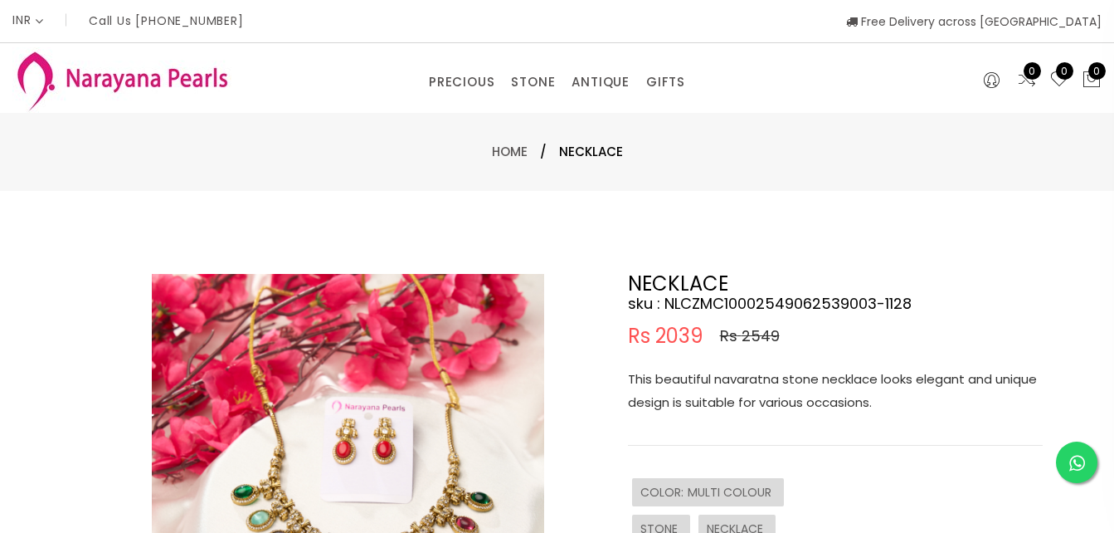 Image resolution: width=1114 pixels, height=533 pixels. I want to click on span: Rs 2039, so click(665, 336).